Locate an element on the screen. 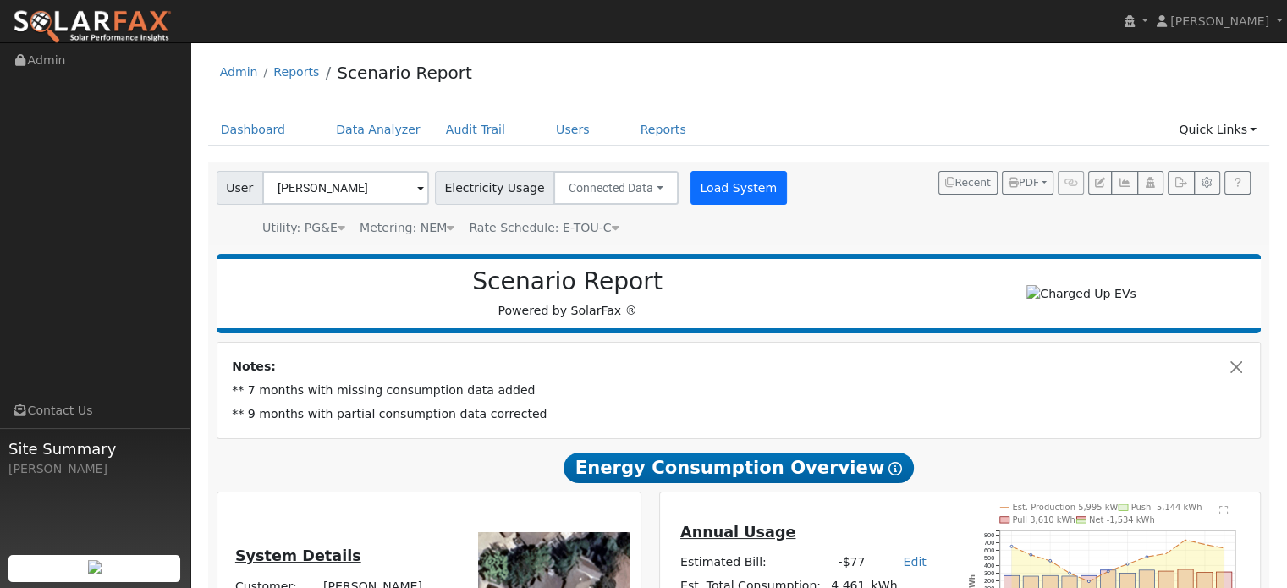  text: 500 is located at coordinates (989, 557).